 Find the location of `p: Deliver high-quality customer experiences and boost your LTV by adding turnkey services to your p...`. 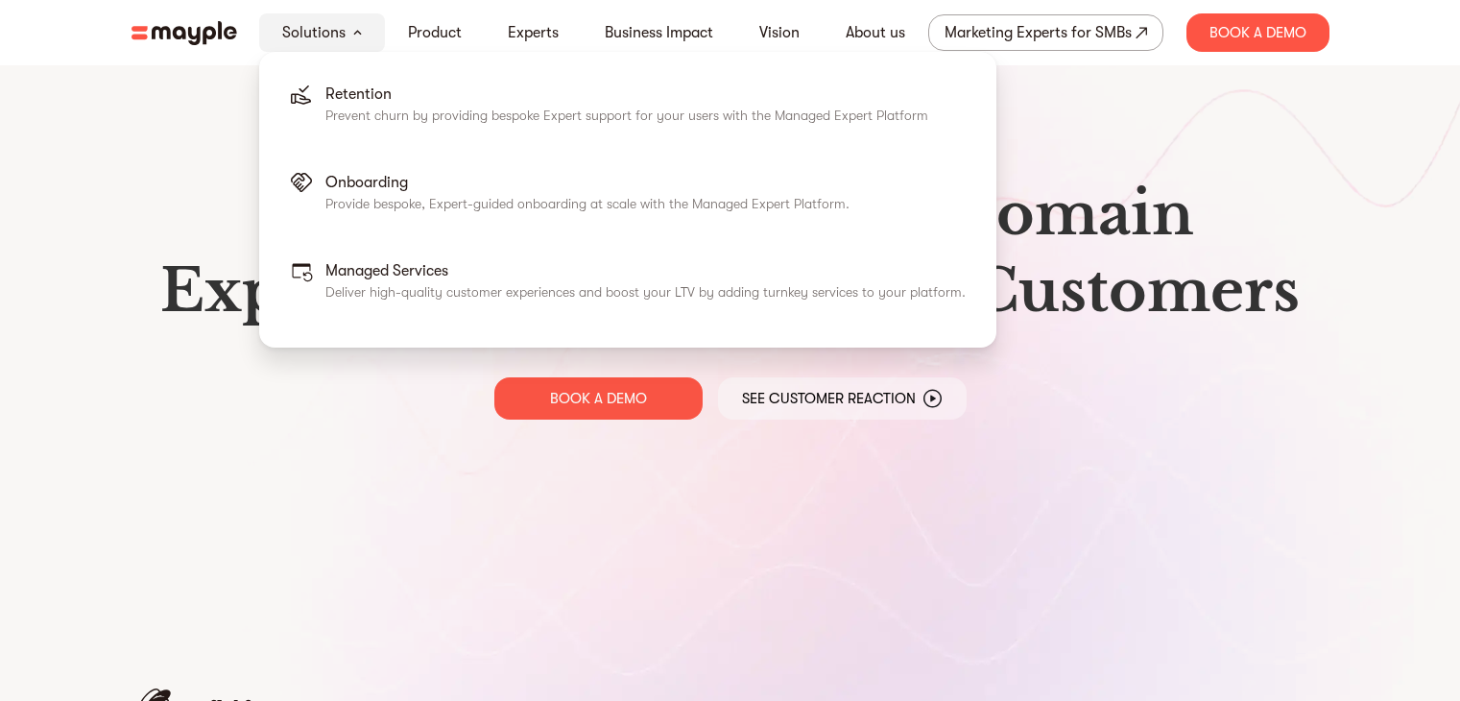

p: Deliver high-quality customer experiences and boost your LTV by adding turnkey services to your p... is located at coordinates (645, 292).